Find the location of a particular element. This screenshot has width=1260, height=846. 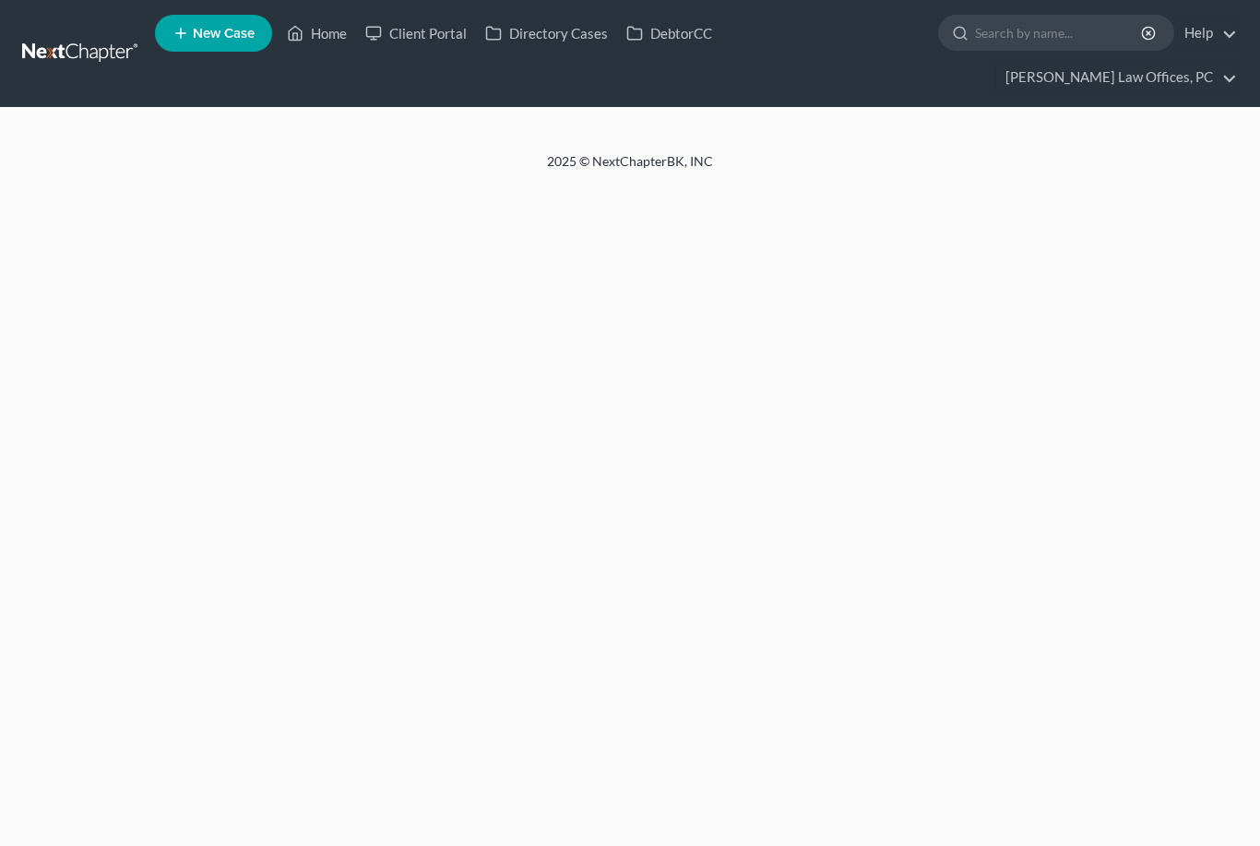

a: Home is located at coordinates (316, 33).